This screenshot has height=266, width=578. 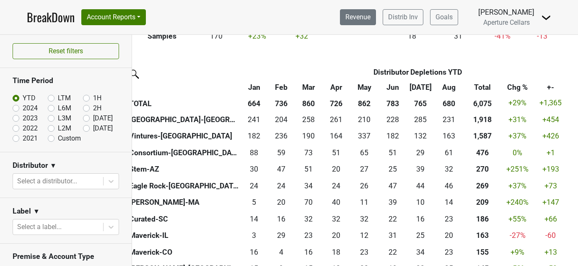 What do you see at coordinates (364, 202) in the screenshot?
I see `td: 10.74` at bounding box center [364, 202].